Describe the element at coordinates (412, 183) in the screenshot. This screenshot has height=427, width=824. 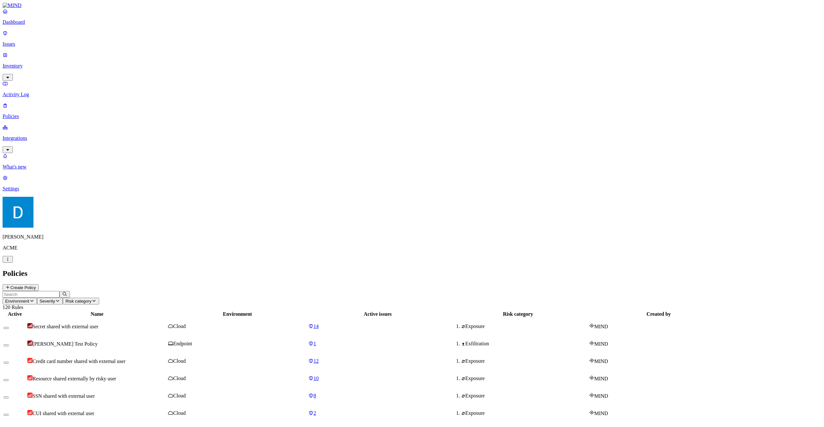
I see `a: Settings` at that location.